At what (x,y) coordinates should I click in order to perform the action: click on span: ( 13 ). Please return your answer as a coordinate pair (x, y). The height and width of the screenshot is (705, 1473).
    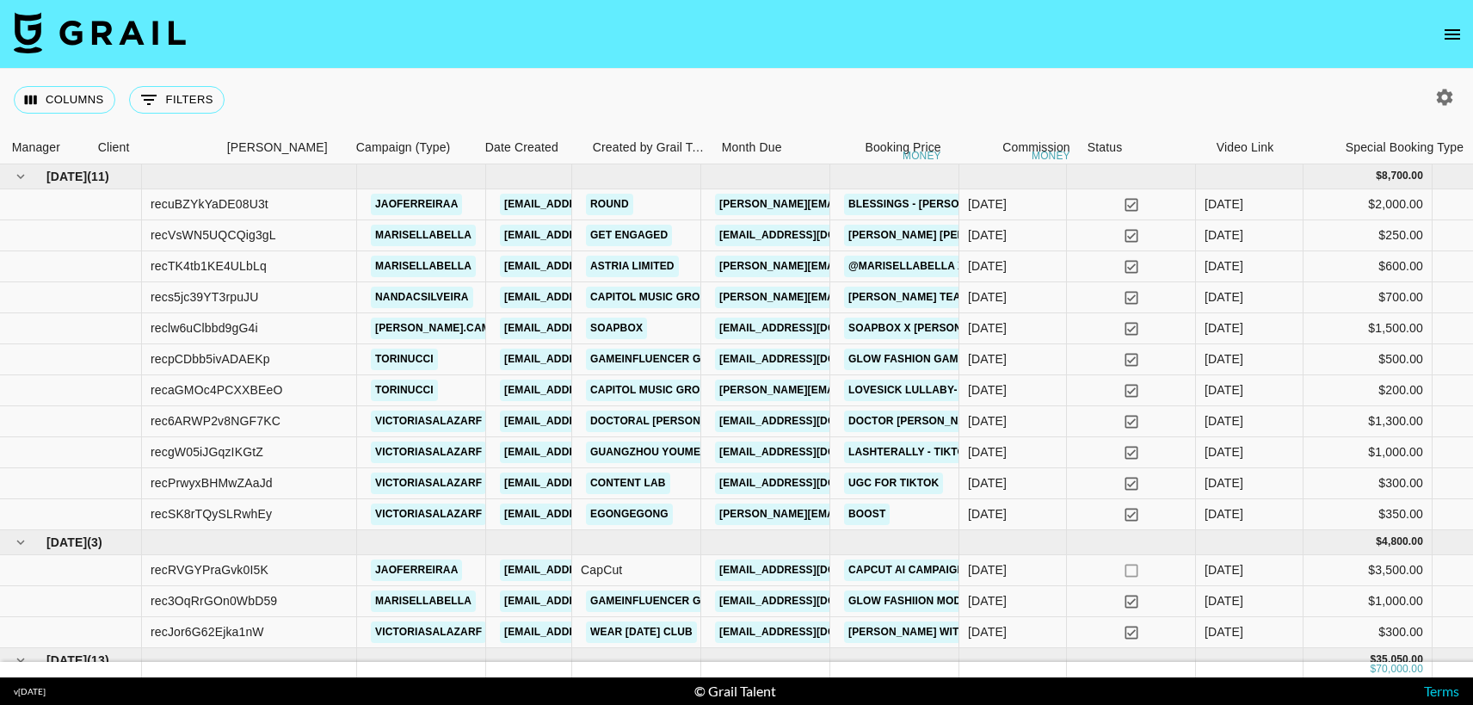
    Looking at the image, I should click on (98, 660).